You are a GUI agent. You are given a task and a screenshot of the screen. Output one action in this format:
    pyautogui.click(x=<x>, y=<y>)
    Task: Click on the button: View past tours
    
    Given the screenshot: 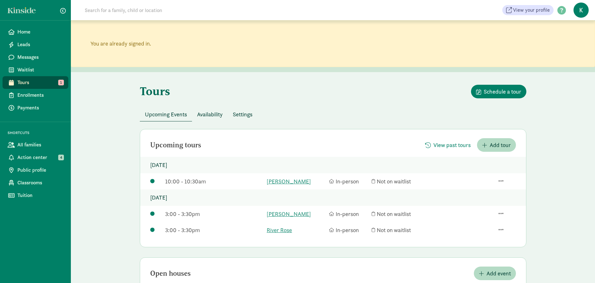 What is the action you would take?
    pyautogui.click(x=448, y=145)
    